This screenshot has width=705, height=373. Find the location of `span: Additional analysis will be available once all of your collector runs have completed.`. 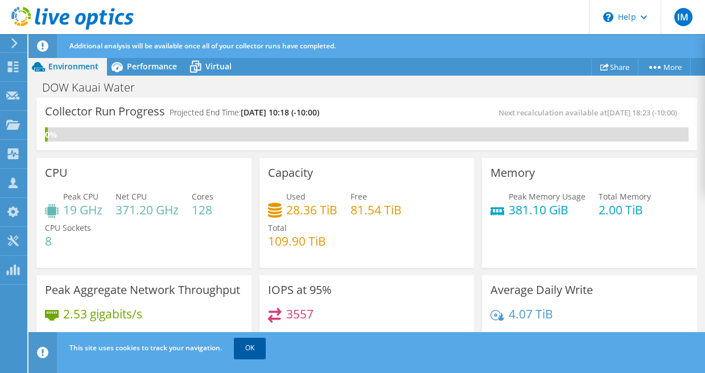

span: Additional analysis will be available once all of your collector runs have completed. is located at coordinates (202, 45).